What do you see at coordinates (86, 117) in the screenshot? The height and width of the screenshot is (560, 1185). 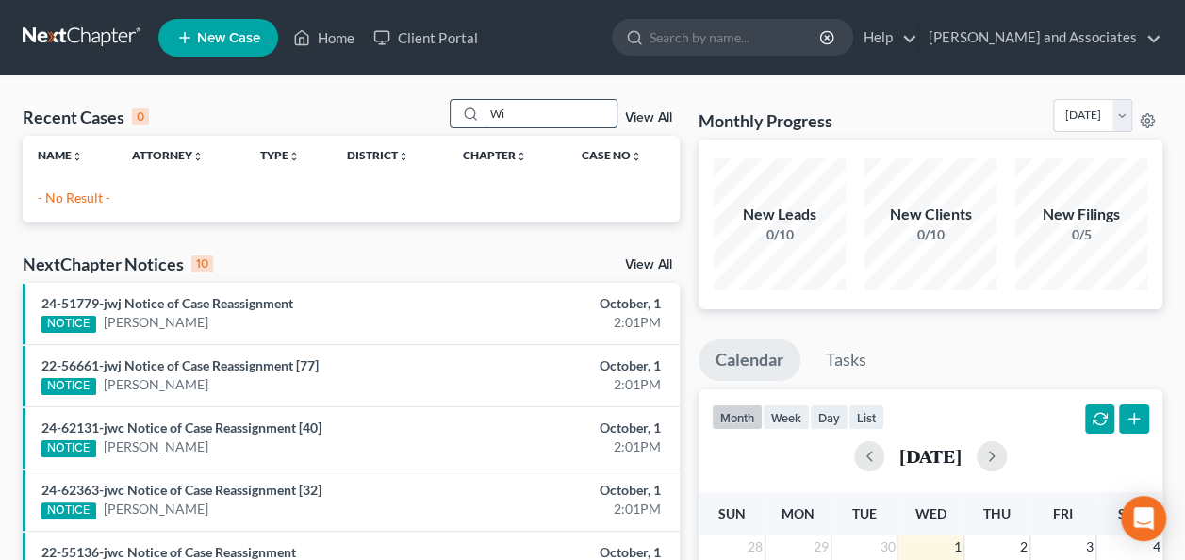 I see `div: Recent Cases` at bounding box center [86, 117].